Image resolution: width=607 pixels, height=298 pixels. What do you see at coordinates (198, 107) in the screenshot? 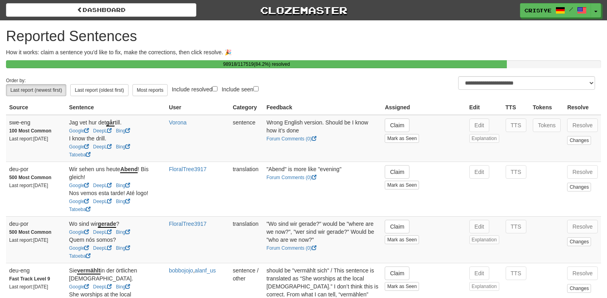
I see `th: User` at bounding box center [198, 107].